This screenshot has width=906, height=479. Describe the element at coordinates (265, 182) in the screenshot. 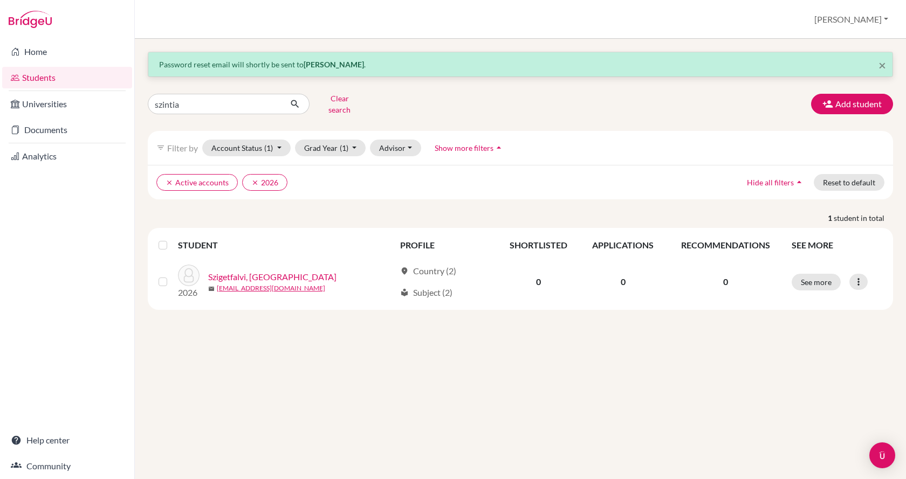

I see `button: clear2026` at that location.